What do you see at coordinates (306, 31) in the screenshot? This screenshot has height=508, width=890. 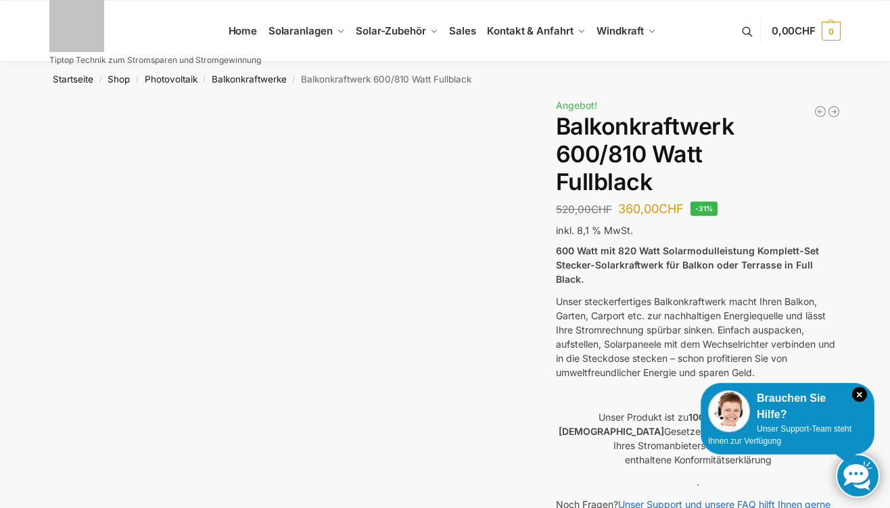 I see `a: Solaranlagen` at bounding box center [306, 31].